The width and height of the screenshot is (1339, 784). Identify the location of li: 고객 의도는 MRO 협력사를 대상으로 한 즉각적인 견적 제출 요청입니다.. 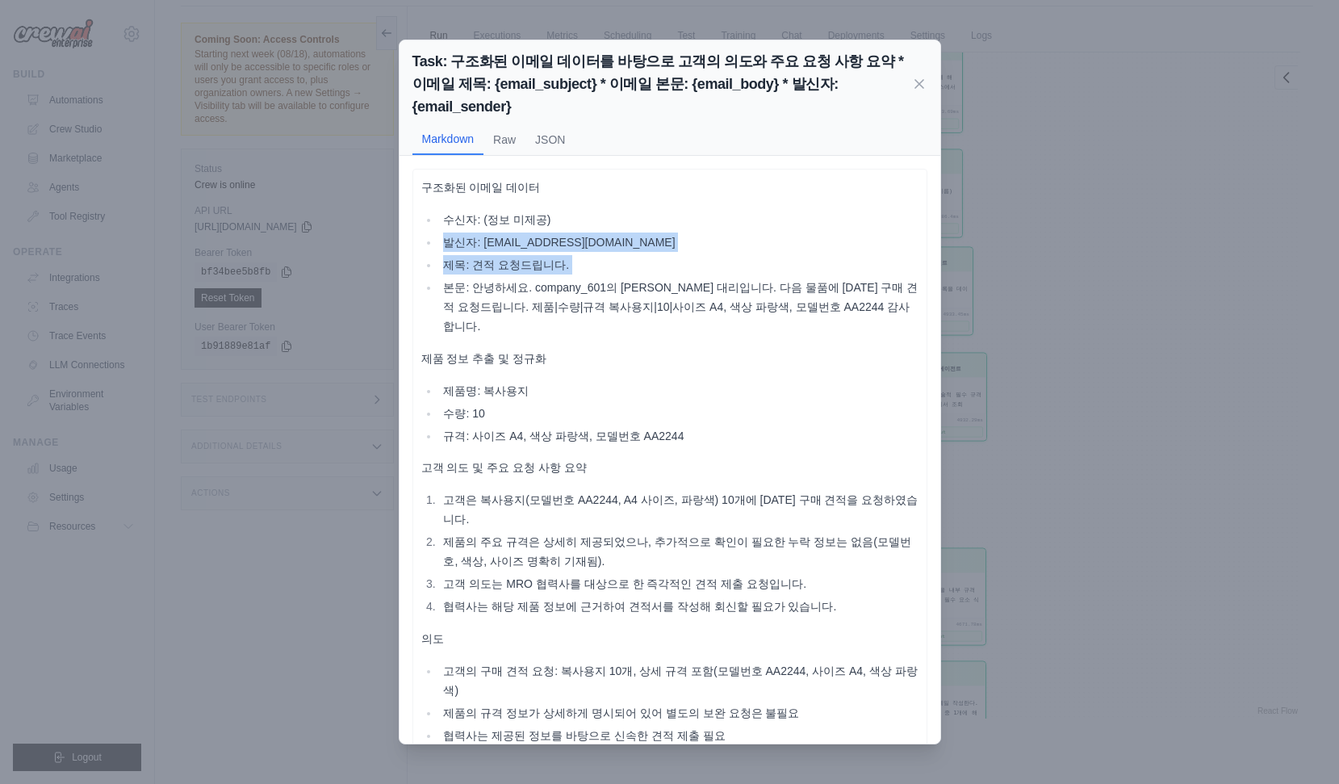
(679, 584).